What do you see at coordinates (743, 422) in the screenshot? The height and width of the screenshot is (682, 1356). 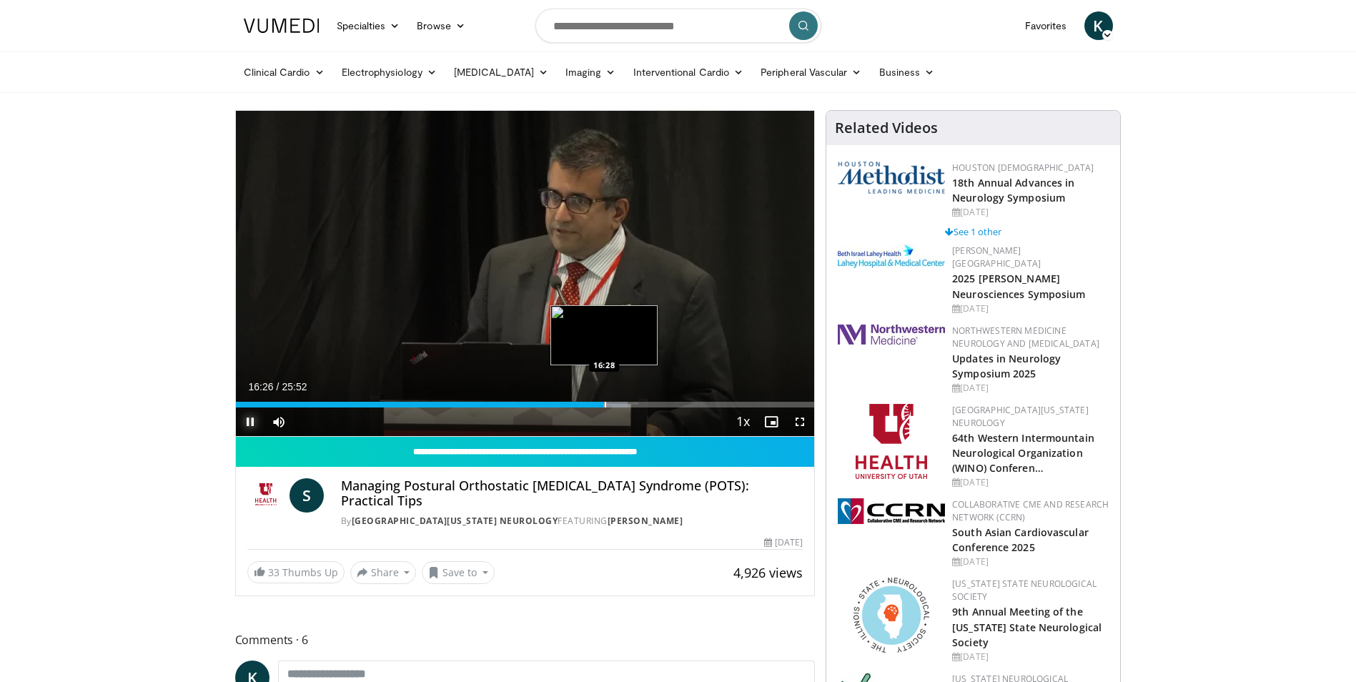 I see `button: Playback Rate` at bounding box center [743, 422].